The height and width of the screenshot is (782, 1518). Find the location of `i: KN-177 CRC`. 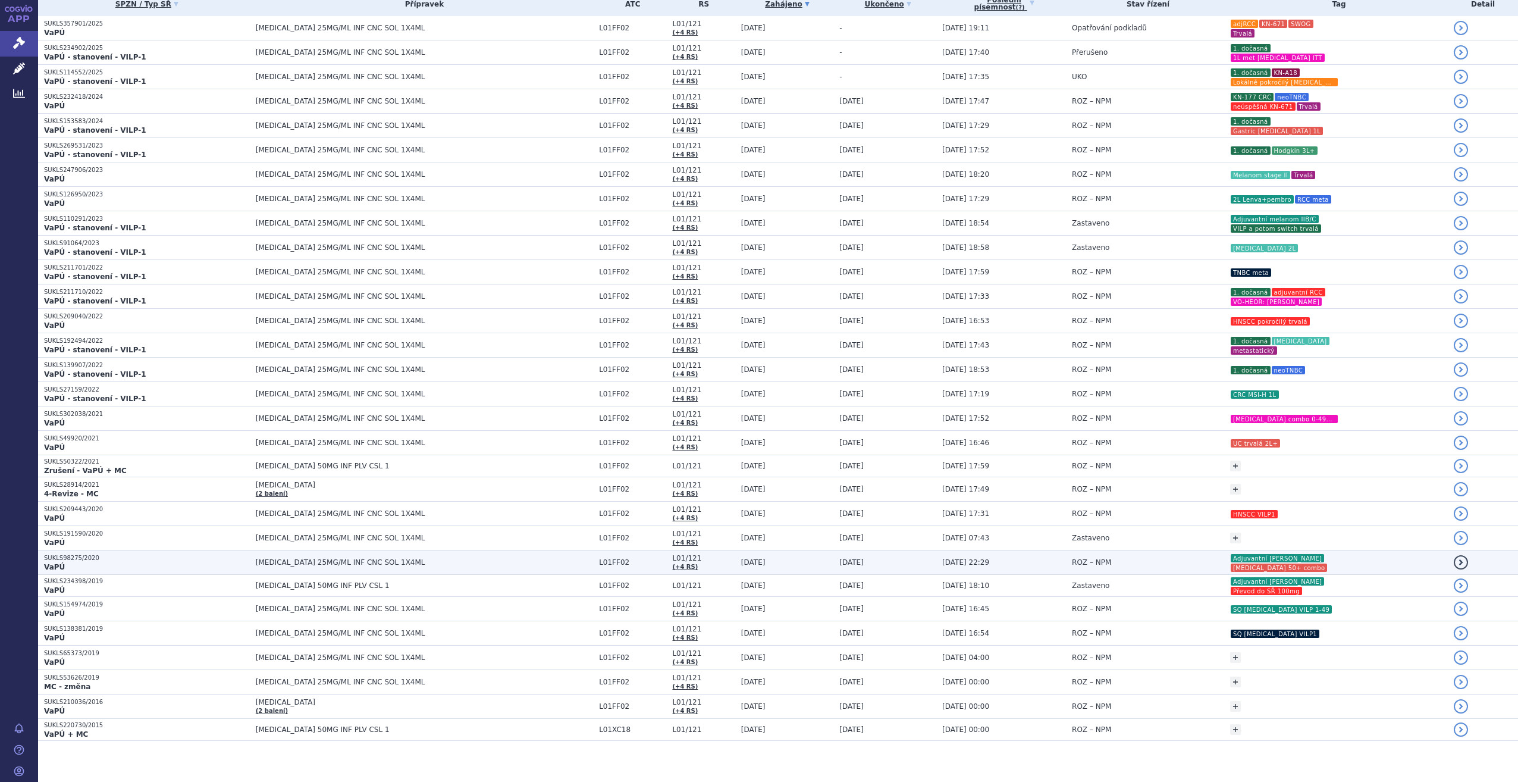

i: KN-177 CRC is located at coordinates (1252, 97).